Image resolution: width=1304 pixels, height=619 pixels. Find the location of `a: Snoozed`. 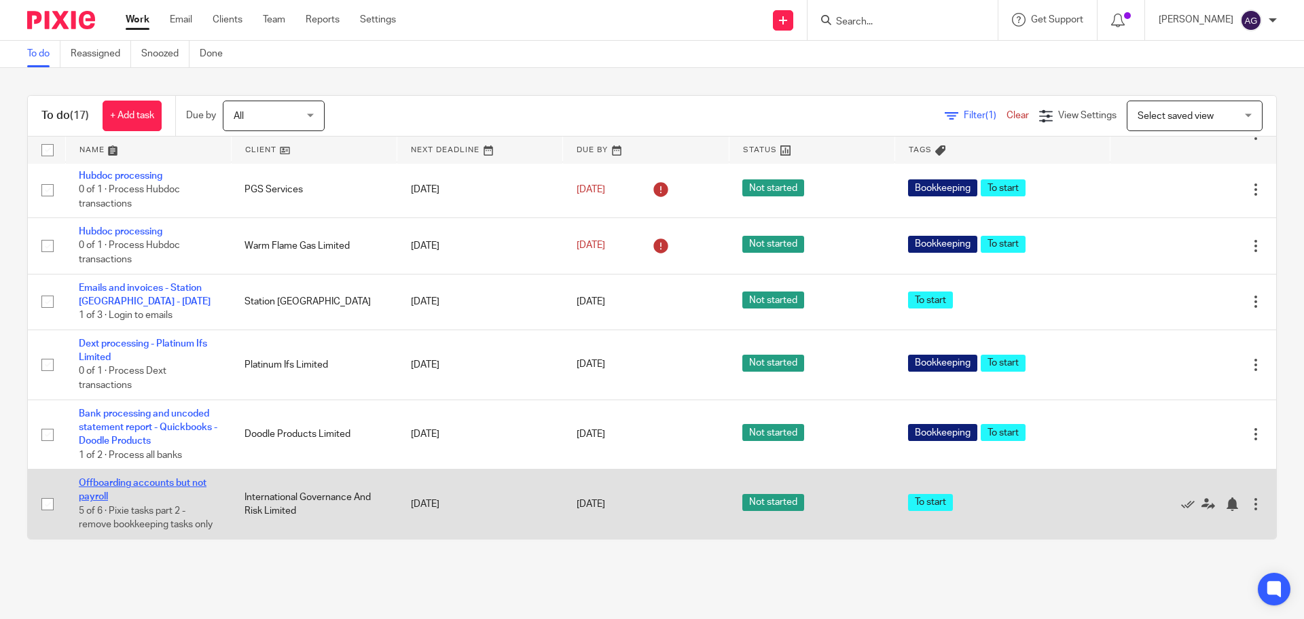

a: Snoozed is located at coordinates (165, 54).